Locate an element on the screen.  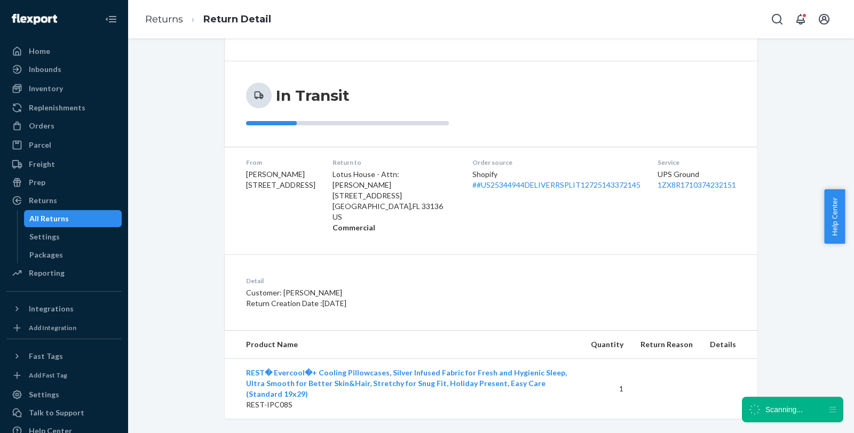
a: 1ZX8R1710374232151 is located at coordinates (696, 185).